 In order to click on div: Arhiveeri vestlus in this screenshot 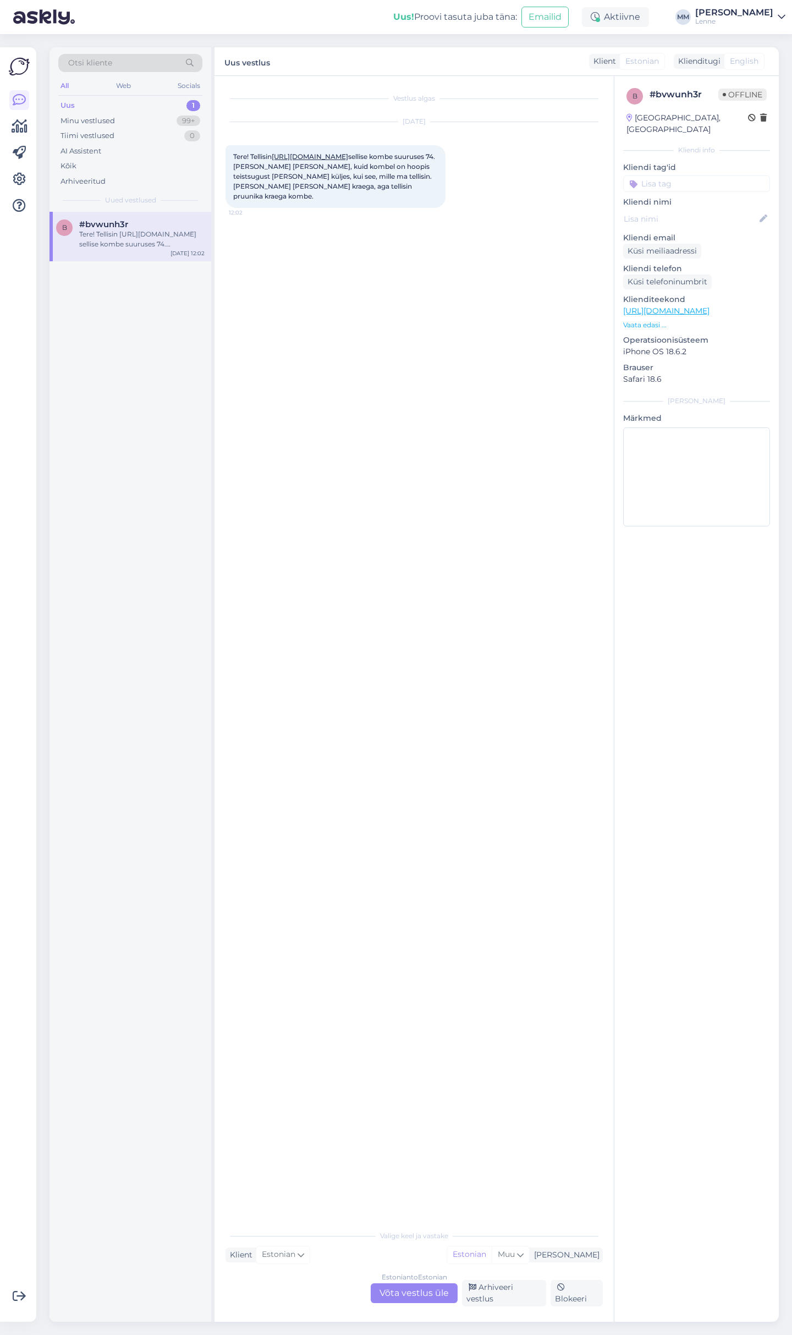, I will do `click(504, 1294)`.